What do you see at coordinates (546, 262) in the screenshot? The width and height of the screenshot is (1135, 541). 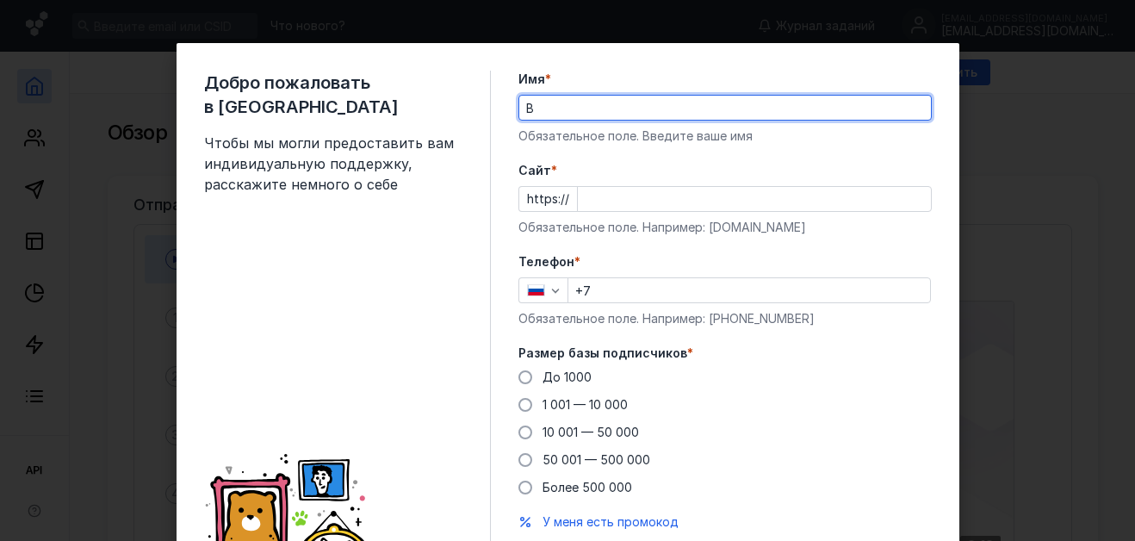 I see `span: Телефон` at bounding box center [546, 262].